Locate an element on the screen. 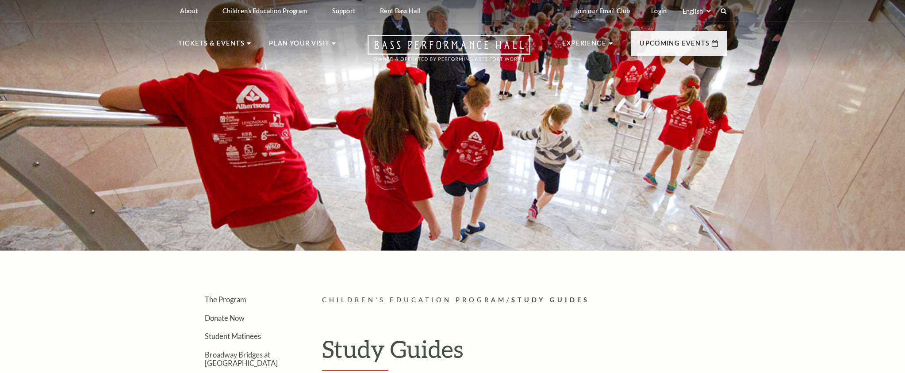 The width and height of the screenshot is (905, 373). p: Children's Education Program is located at coordinates (265, 11).